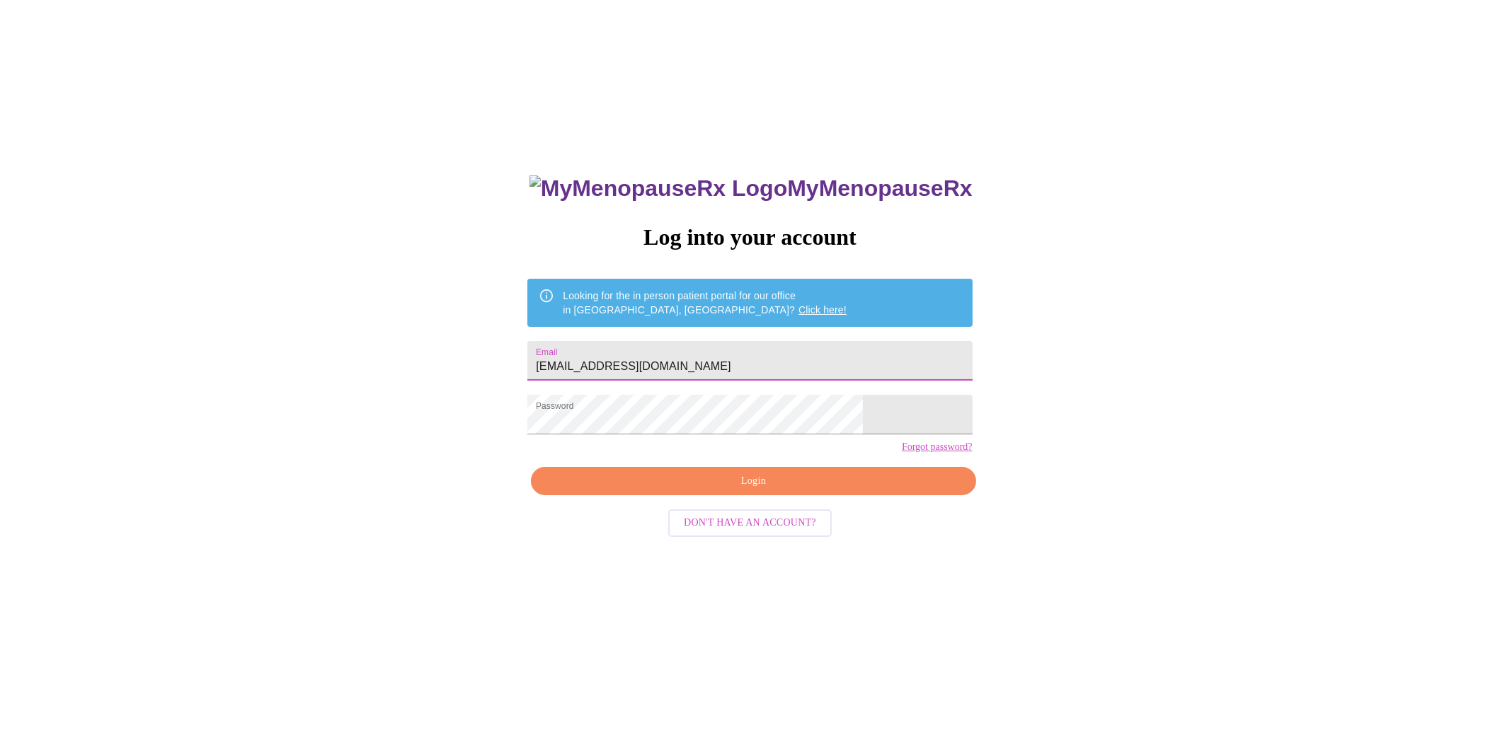 The image size is (1500, 735). I want to click on button: Don't have an account?, so click(750, 523).